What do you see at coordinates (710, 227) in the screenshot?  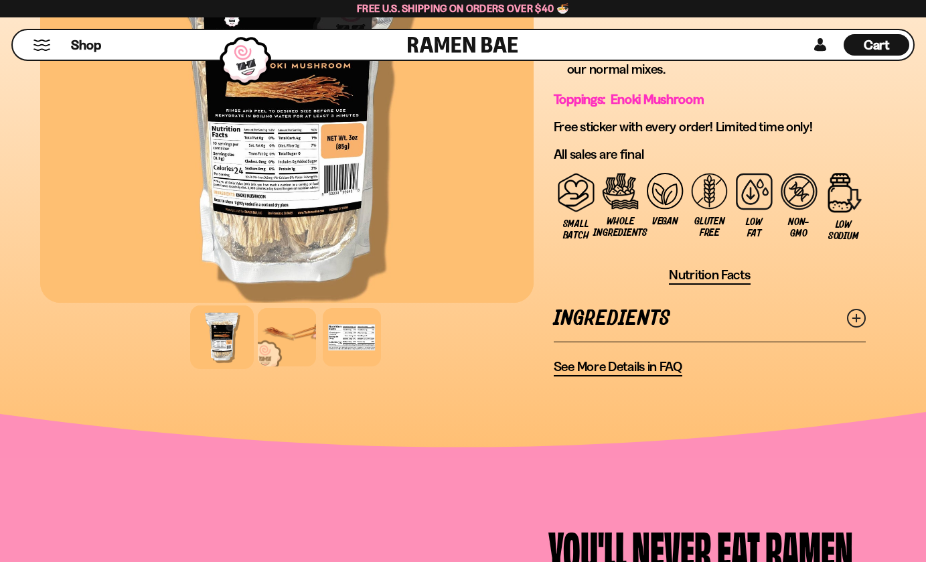 I see `span: Gluten Free` at bounding box center [710, 227].